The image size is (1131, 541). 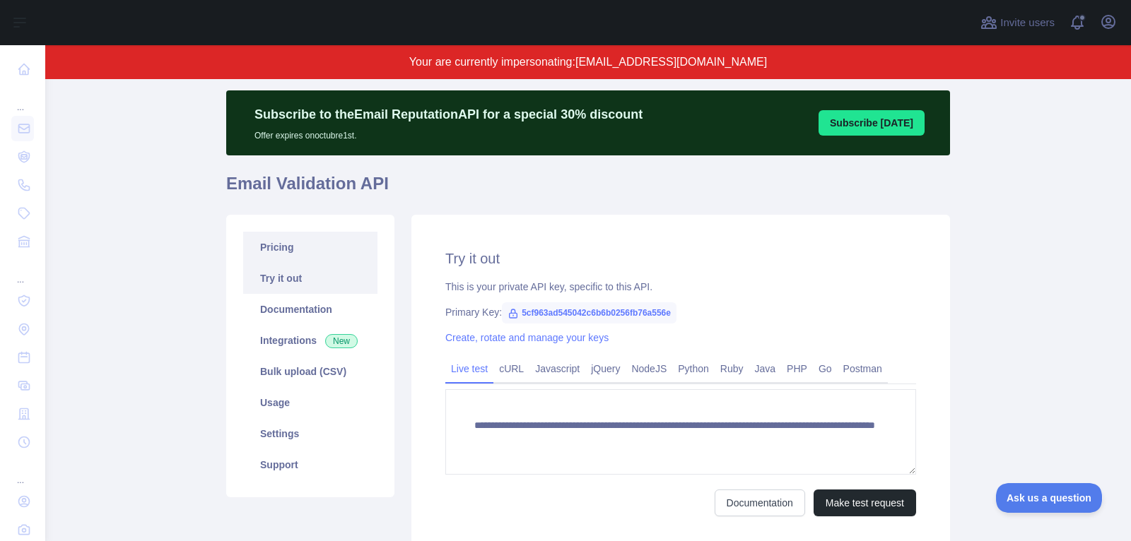 What do you see at coordinates (511, 369) in the screenshot?
I see `a: cURL` at bounding box center [511, 369].